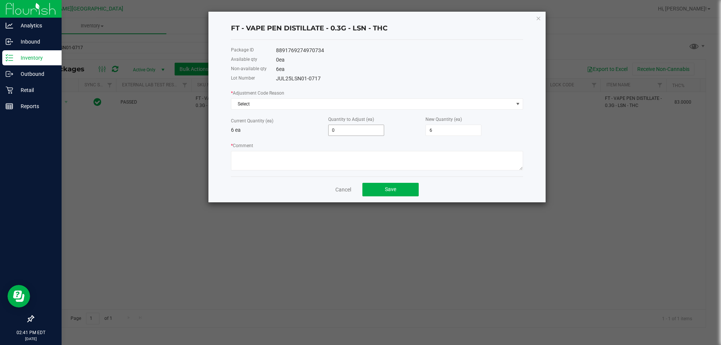 Image resolution: width=721 pixels, height=345 pixels. Describe the element at coordinates (9, 42) in the screenshot. I see `inline-svg: Inbound` at that location.